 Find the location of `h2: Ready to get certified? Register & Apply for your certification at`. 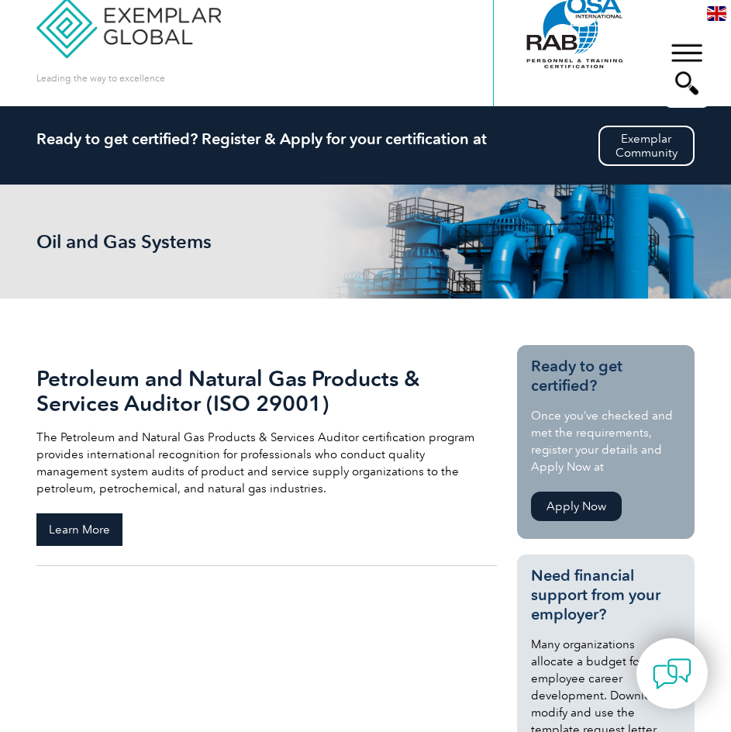

h2: Ready to get certified? Register & Apply for your certification at is located at coordinates (365, 139).